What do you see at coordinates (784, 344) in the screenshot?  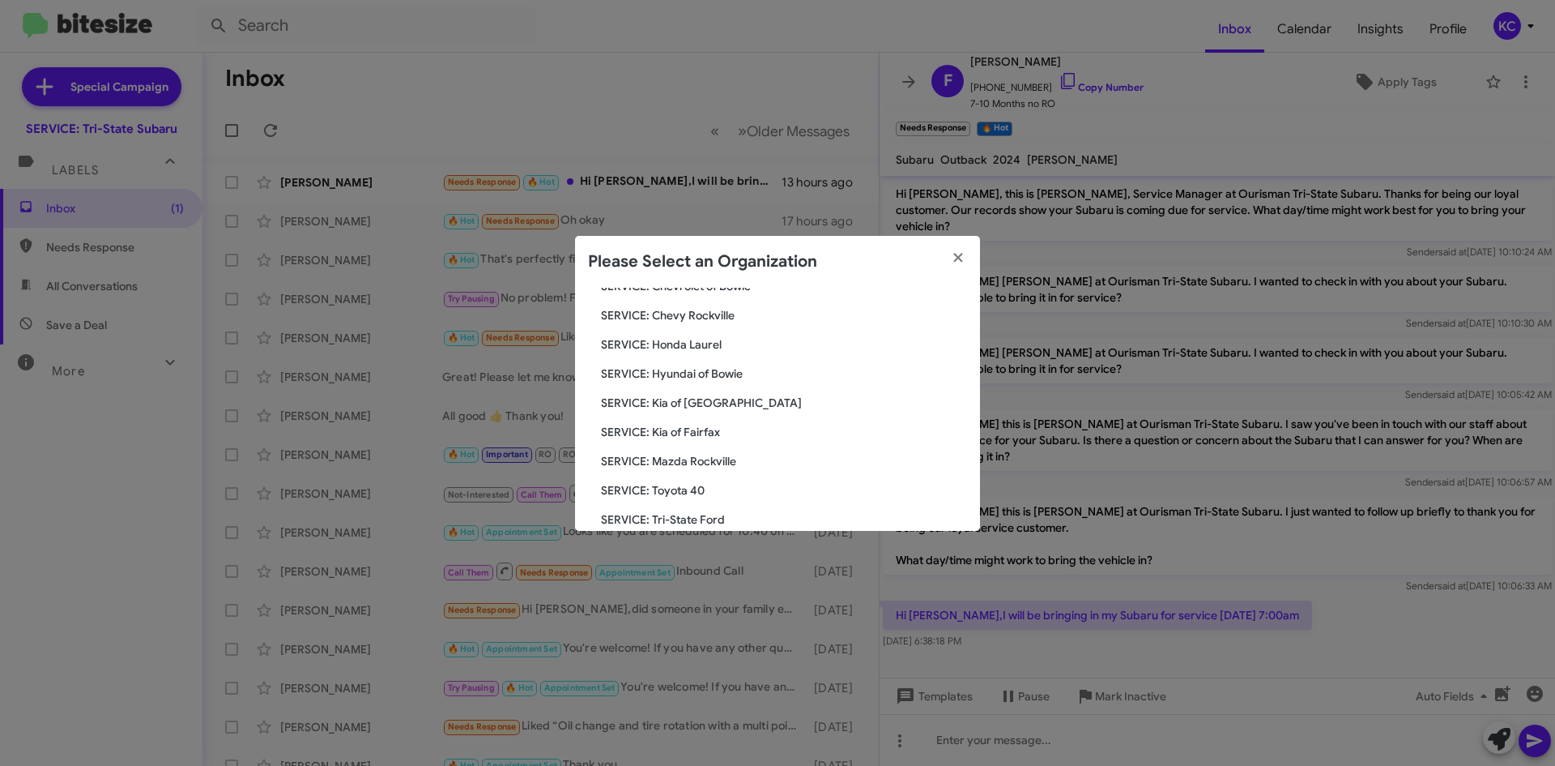 I see `span: SERVICE: Honda Laurel` at bounding box center [784, 344].